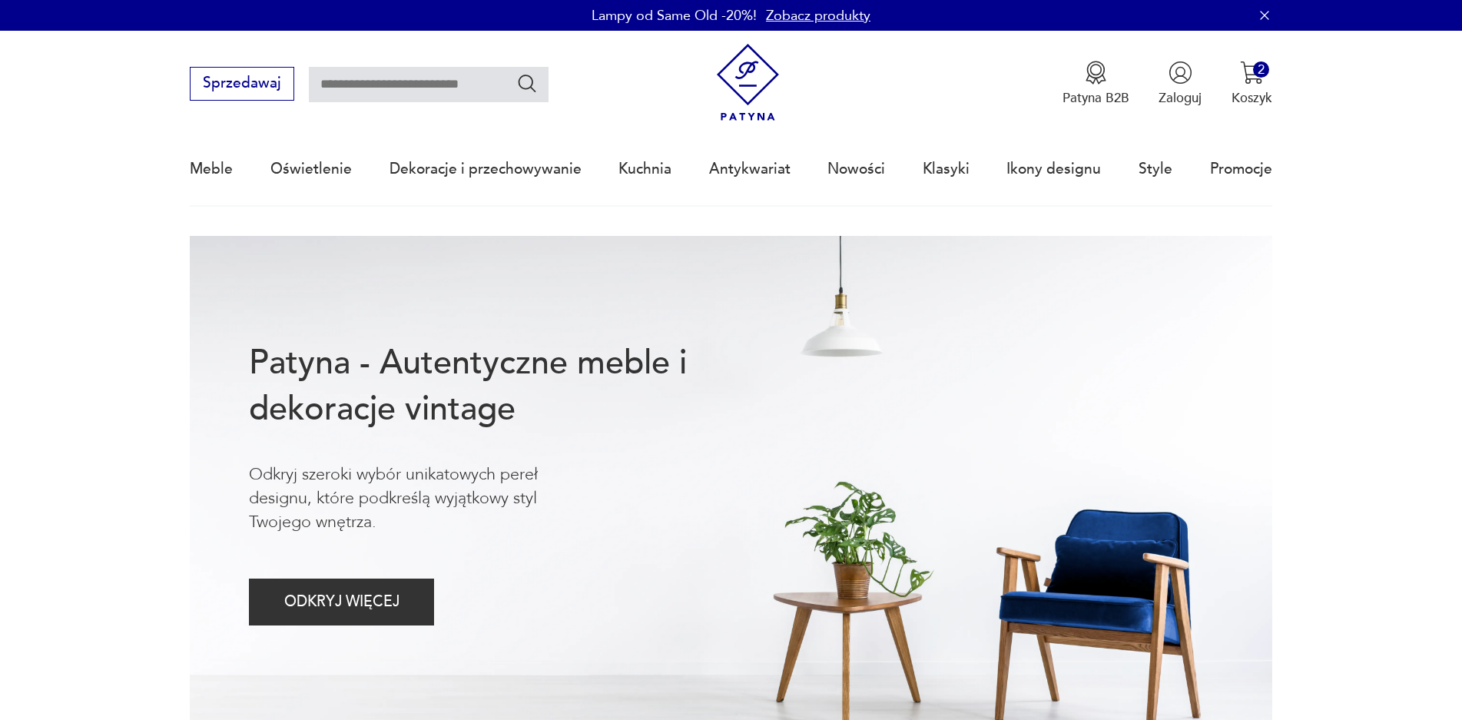 The width and height of the screenshot is (1462, 720). What do you see at coordinates (747, 82) in the screenshot?
I see `img: Patyna - sklep z meblami i dekoracjami vintage` at bounding box center [747, 82].